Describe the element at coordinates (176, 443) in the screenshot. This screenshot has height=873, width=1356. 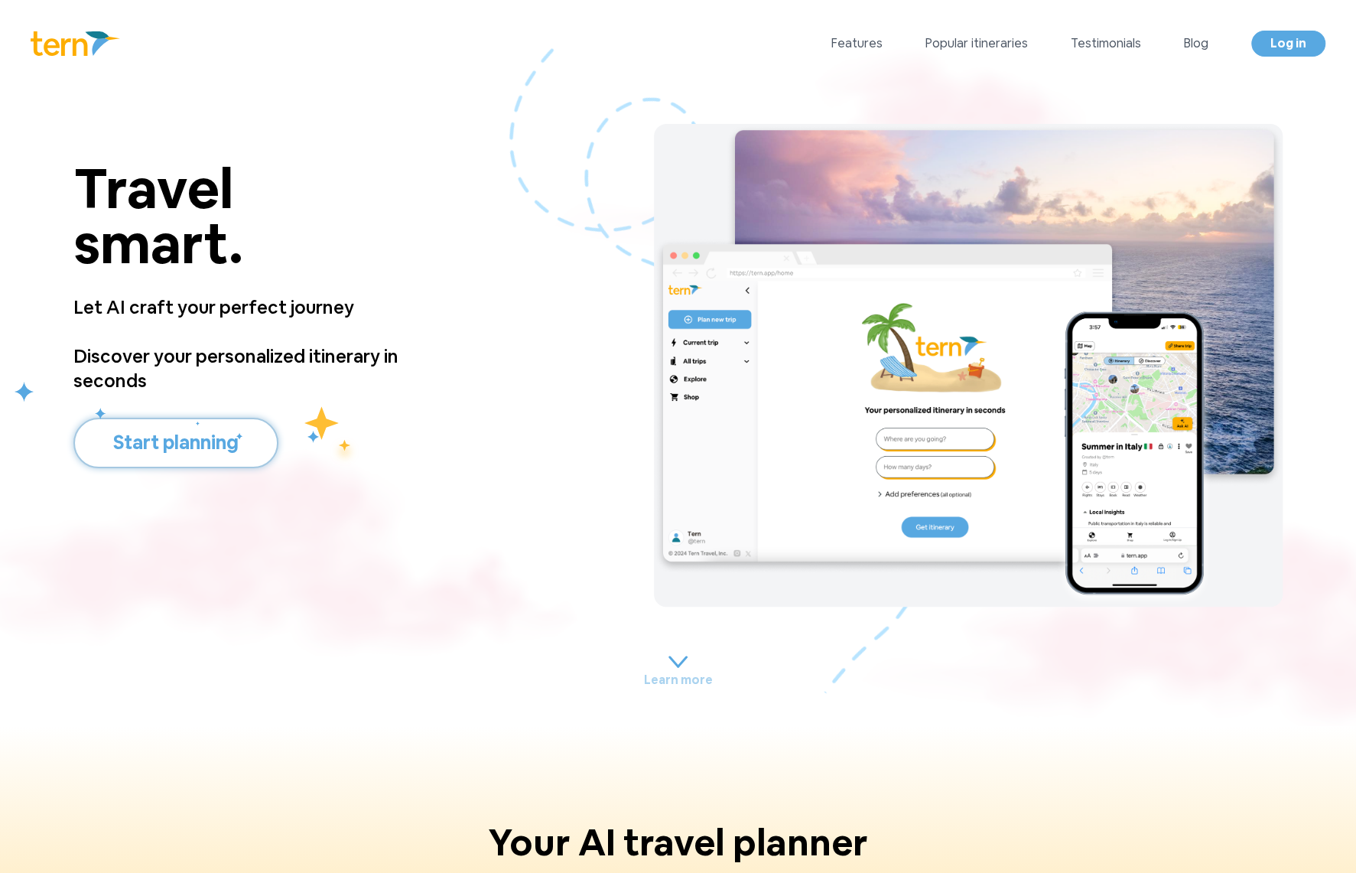
I see `button: Start planning` at that location.